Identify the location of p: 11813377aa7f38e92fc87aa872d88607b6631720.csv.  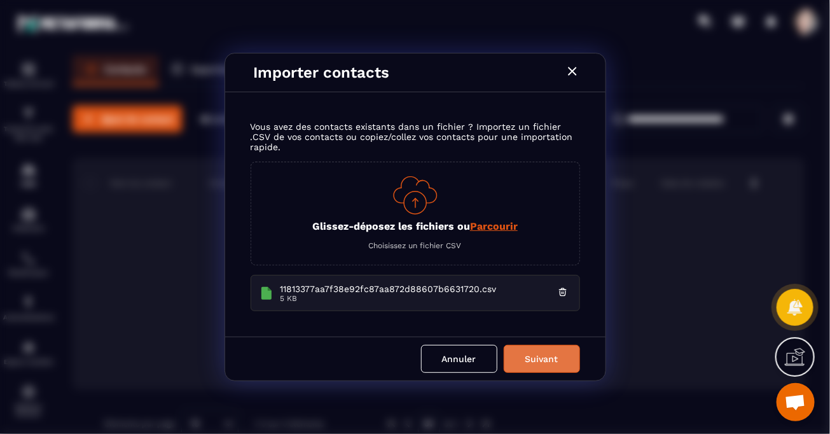
(417, 289).